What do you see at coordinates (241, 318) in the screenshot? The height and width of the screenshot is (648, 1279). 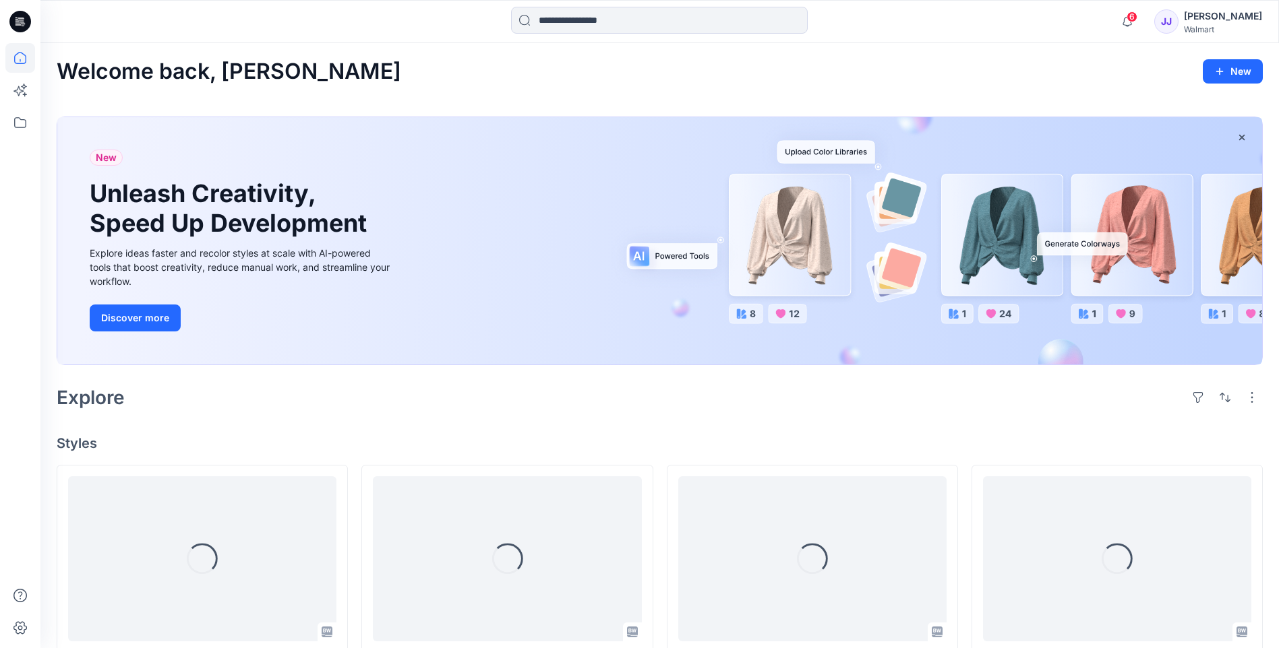 I see `a: Discover more` at bounding box center [241, 318].